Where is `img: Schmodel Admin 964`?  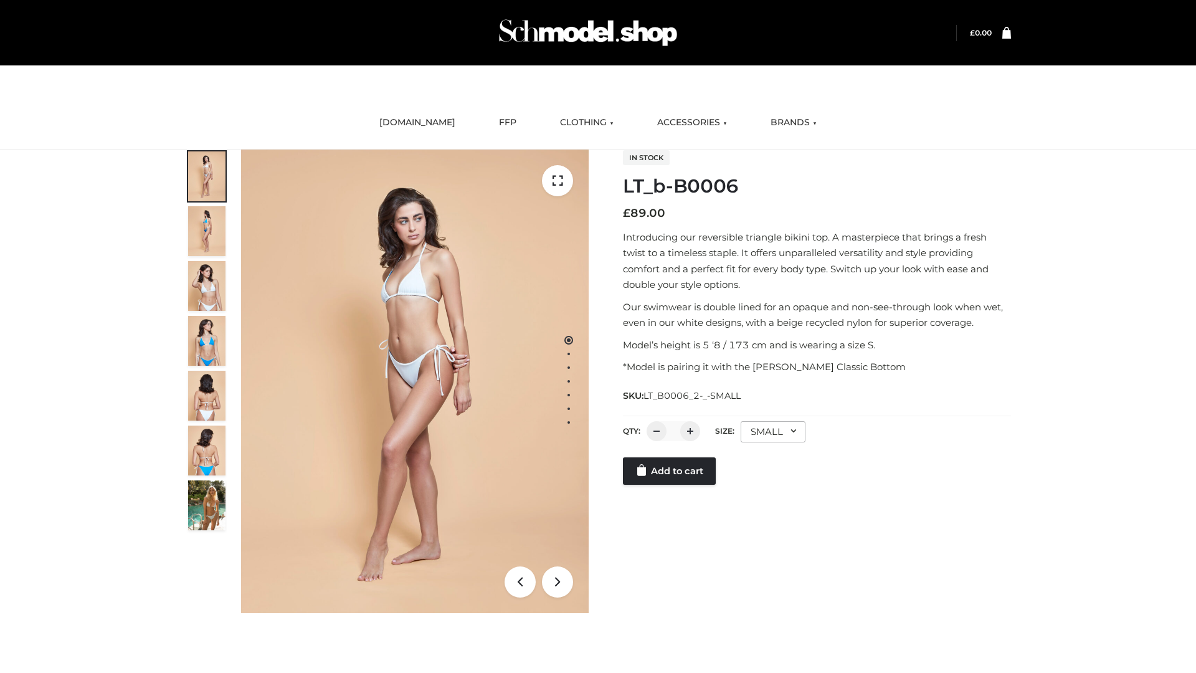 img: Schmodel Admin 964 is located at coordinates (588, 32).